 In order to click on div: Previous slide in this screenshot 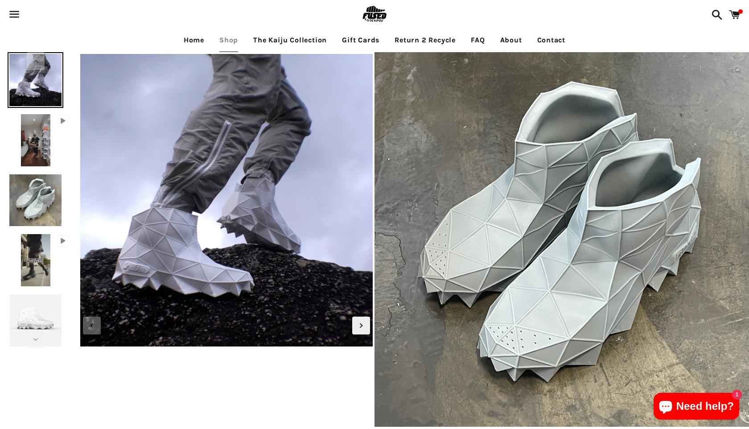, I will do `click(92, 326)`.